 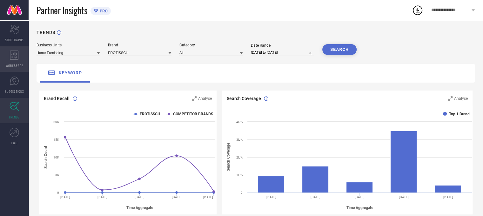 What do you see at coordinates (240, 157) in the screenshot?
I see `text: 2L %` at bounding box center [240, 157].